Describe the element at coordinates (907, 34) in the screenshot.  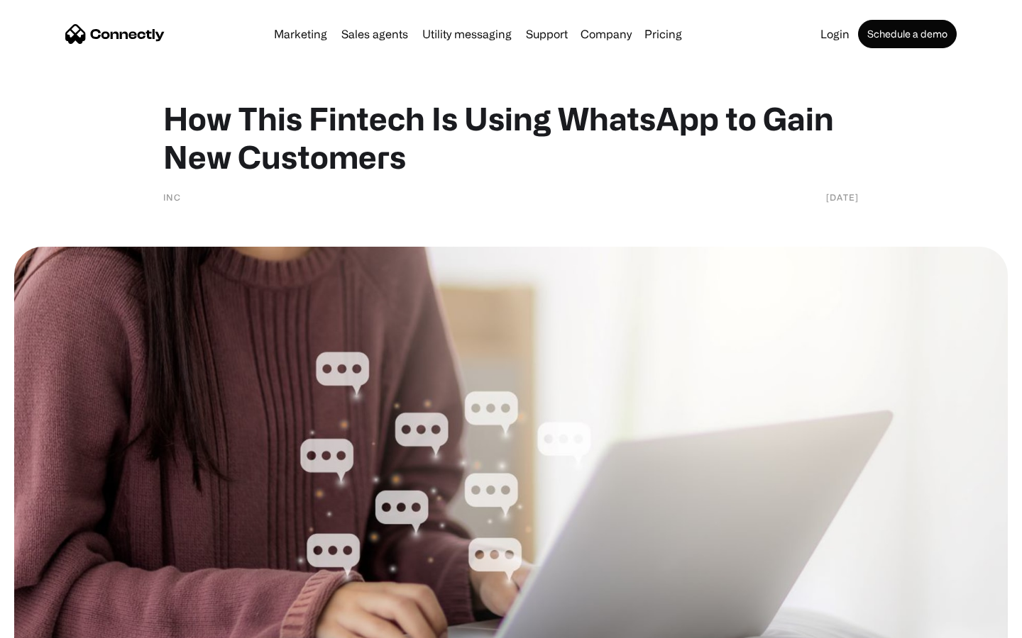
I see `a: Schedule a demo` at that location.